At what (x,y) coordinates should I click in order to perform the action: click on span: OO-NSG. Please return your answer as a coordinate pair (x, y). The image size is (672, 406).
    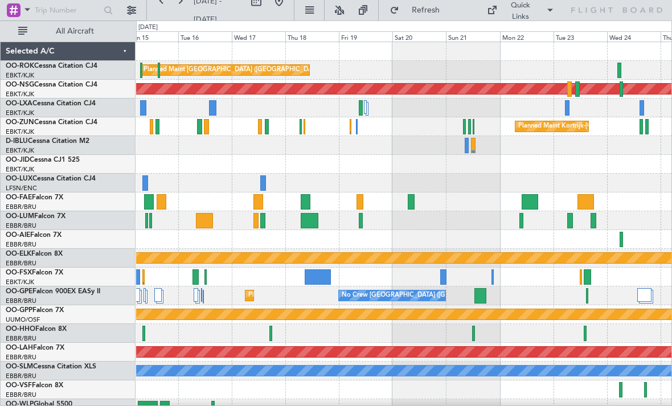
    Looking at the image, I should click on (20, 85).